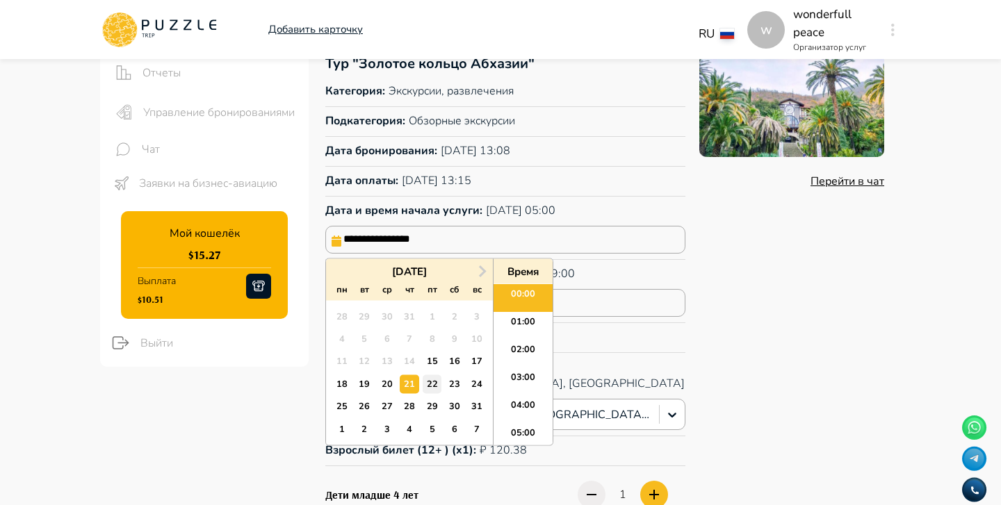 The height and width of the screenshot is (505, 1001). Describe the element at coordinates (204, 234) in the screenshot. I see `p: Мой кошелёк` at that location.